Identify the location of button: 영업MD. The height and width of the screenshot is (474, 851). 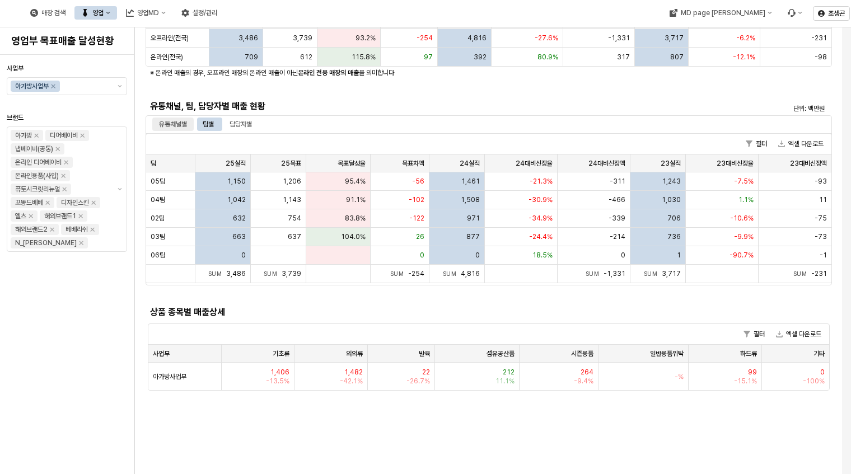
(146, 13).